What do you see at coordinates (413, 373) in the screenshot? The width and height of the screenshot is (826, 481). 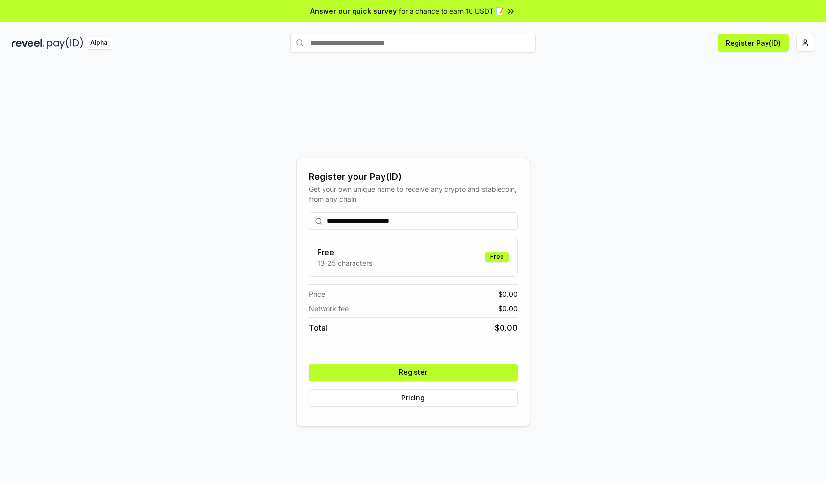 I see `button: Register` at bounding box center [413, 373].